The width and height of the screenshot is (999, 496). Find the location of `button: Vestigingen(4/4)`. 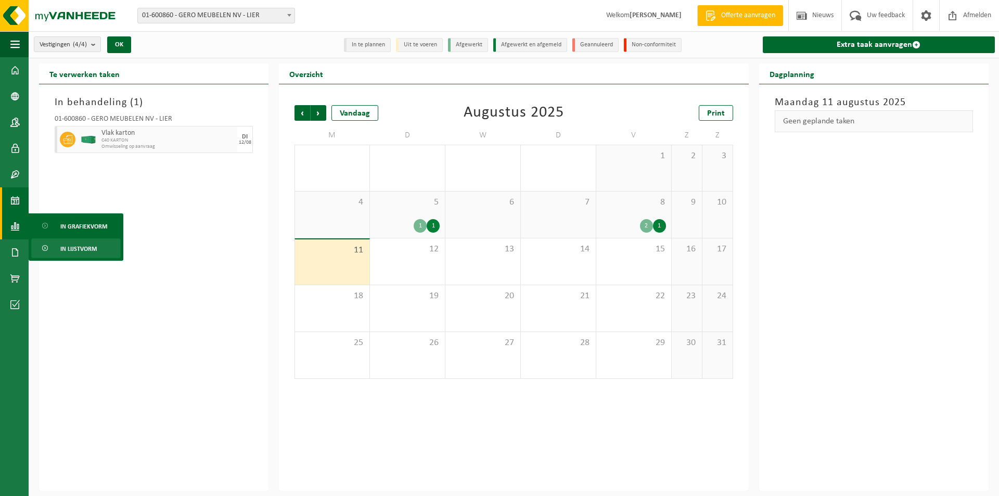

button: Vestigingen(4/4) is located at coordinates (67, 44).